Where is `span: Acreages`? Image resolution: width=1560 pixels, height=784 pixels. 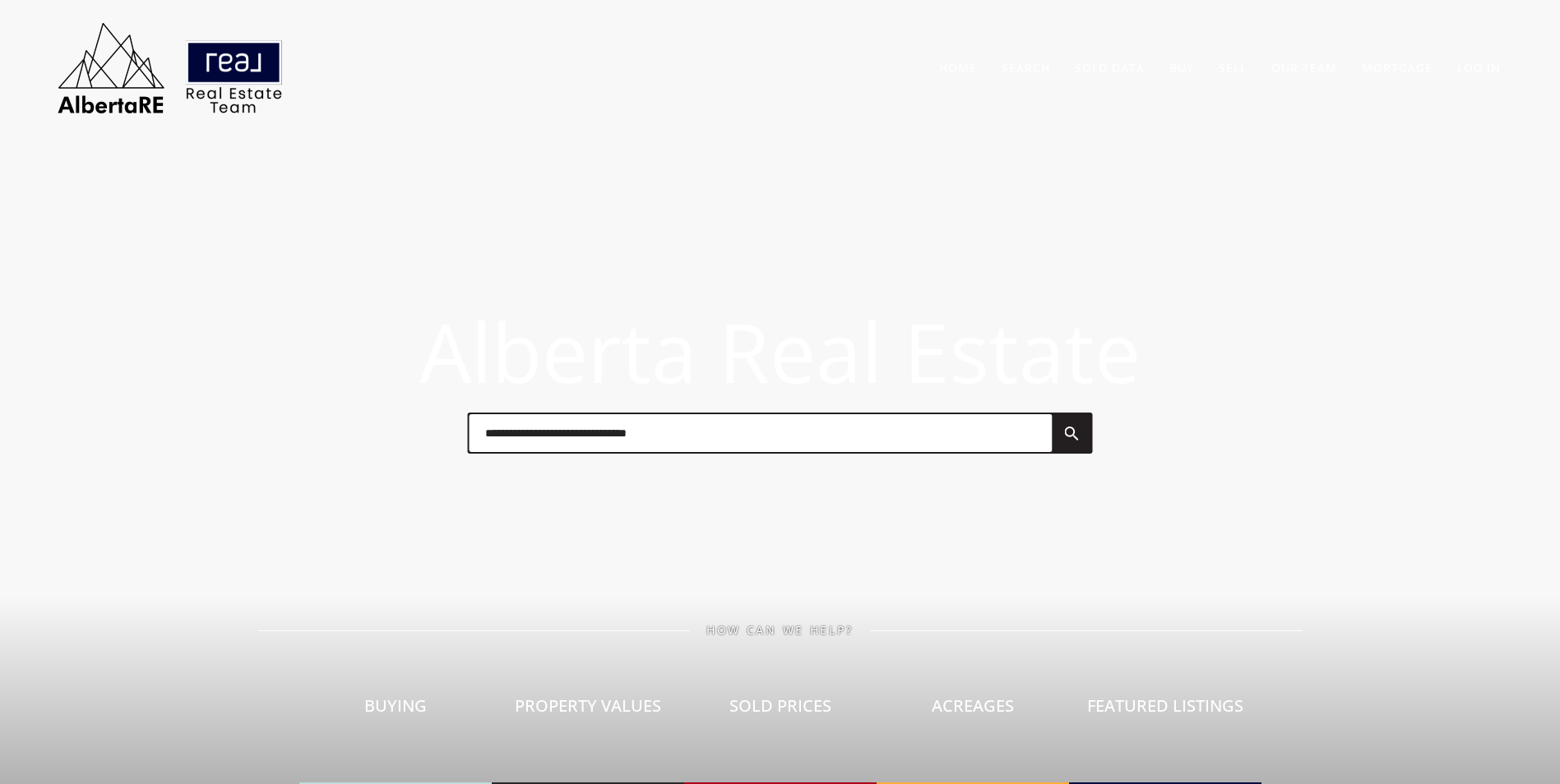
span: Acreages is located at coordinates (973, 705).